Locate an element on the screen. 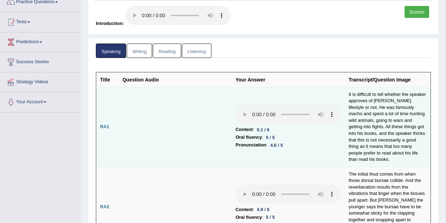 The width and height of the screenshot is (446, 223). a: Your Account is located at coordinates (40, 101).